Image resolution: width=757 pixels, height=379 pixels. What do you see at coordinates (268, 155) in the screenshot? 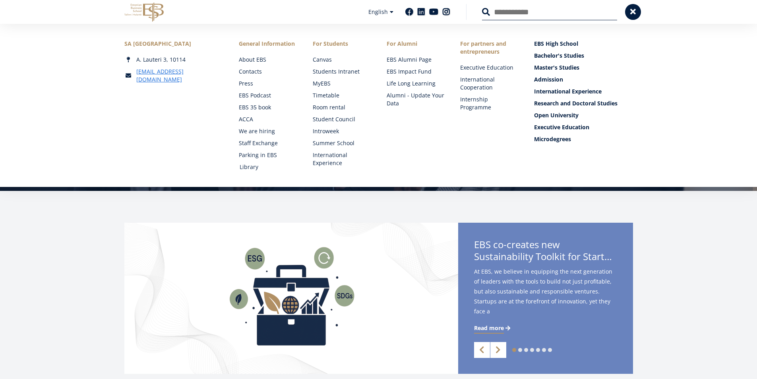
I see `a: Parking in EBS` at bounding box center [268, 155].